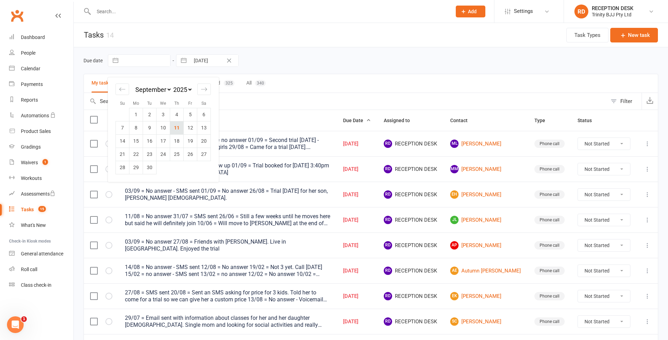 The height and width of the screenshot is (340, 668). What do you see at coordinates (41, 254) in the screenshot?
I see `a: General attendance kiosk mode` at bounding box center [41, 254].